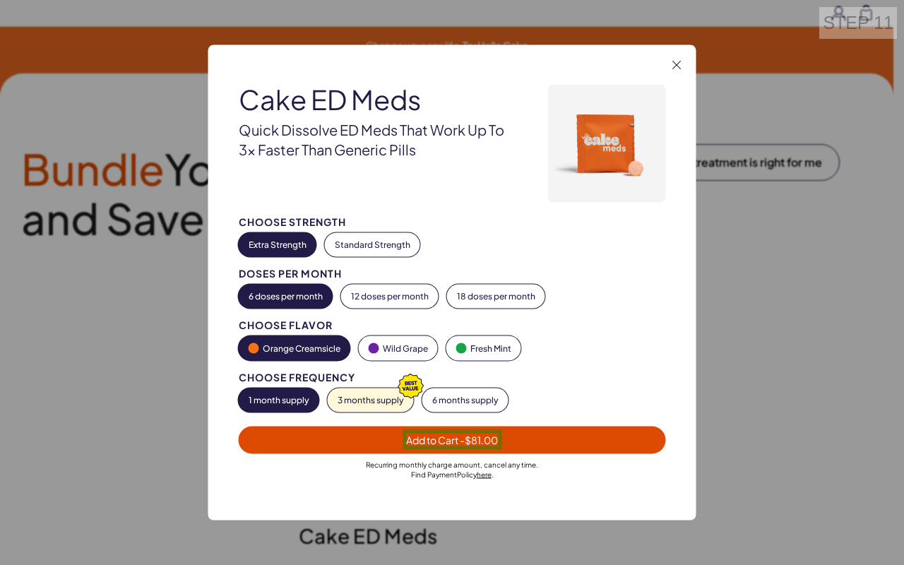  What do you see at coordinates (398, 348) in the screenshot?
I see `button: Wild Grape` at bounding box center [398, 348].